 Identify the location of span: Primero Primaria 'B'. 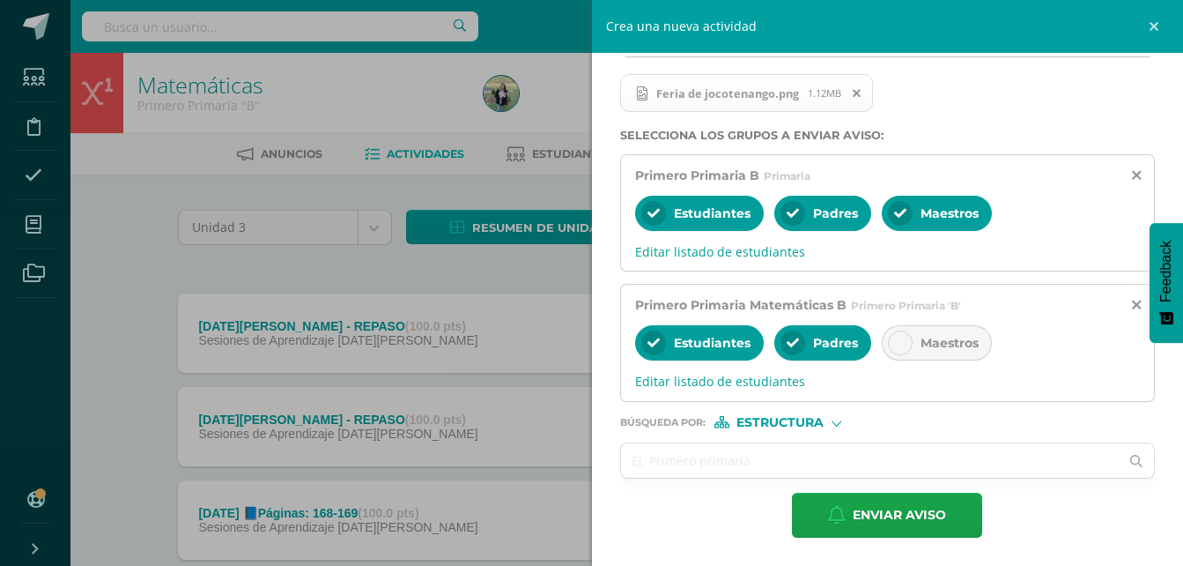
(906, 305).